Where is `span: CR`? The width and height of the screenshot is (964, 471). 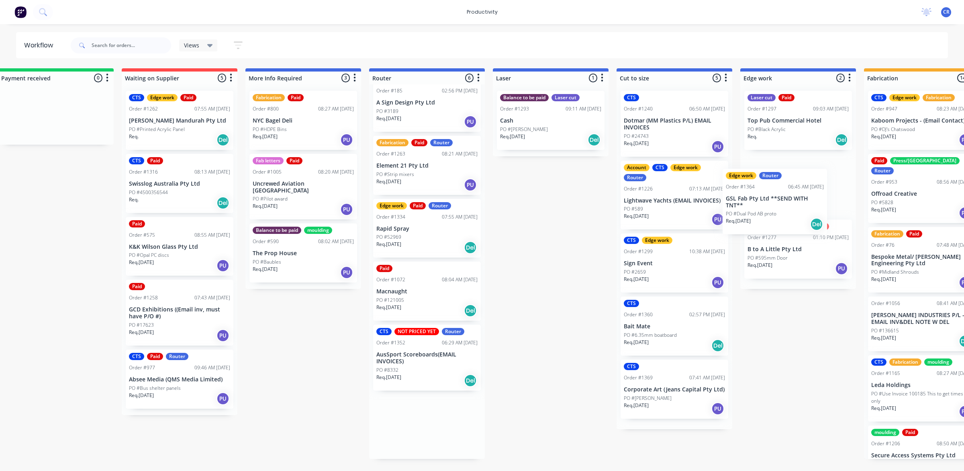
span: CR is located at coordinates (947, 12).